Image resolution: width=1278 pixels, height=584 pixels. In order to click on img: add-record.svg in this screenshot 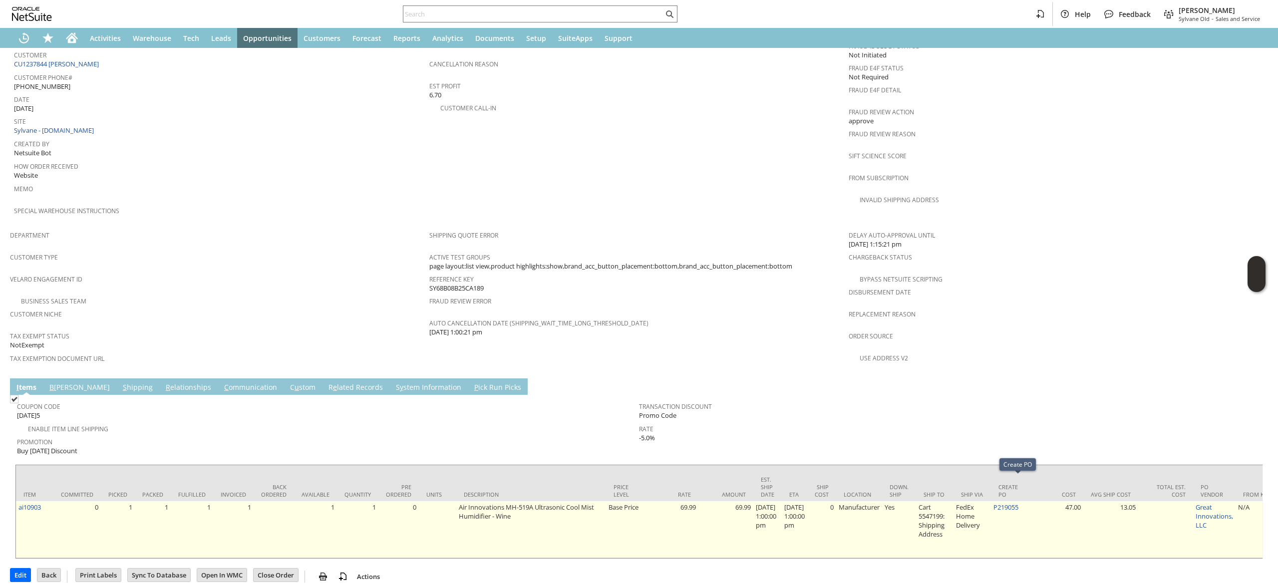, I will do `click(343, 576)`.